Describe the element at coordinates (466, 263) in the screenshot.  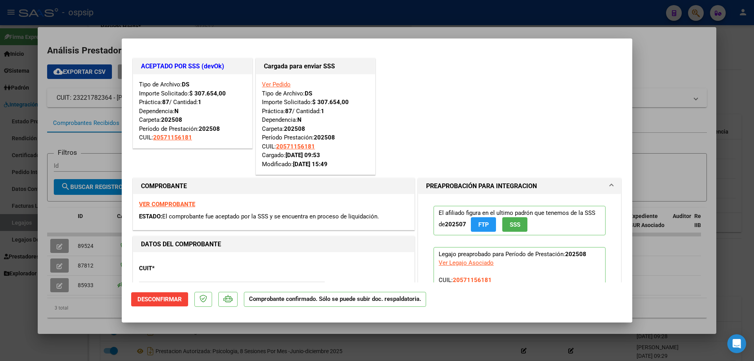
I see `div: Ver Legajo Asociado` at that location.